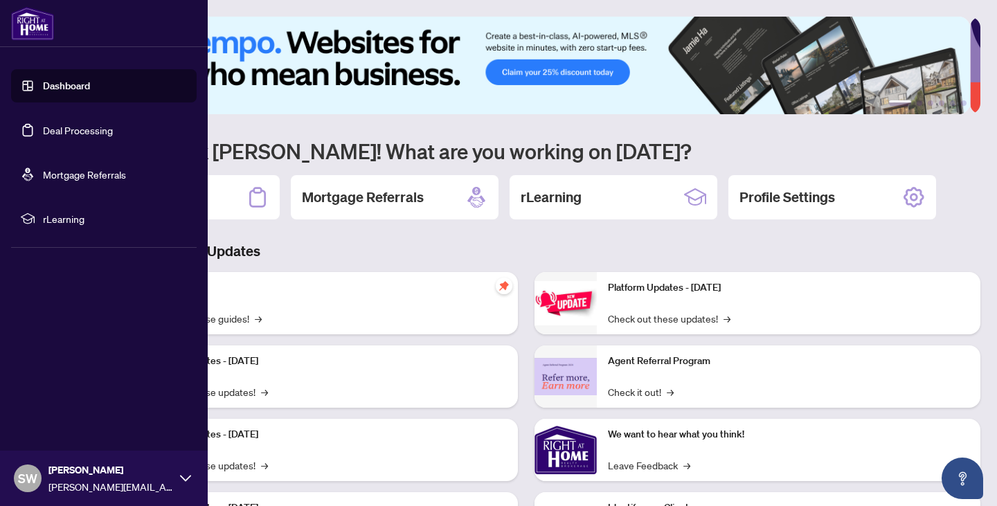 Image resolution: width=997 pixels, height=506 pixels. I want to click on a: Mortgage Referrals, so click(84, 175).